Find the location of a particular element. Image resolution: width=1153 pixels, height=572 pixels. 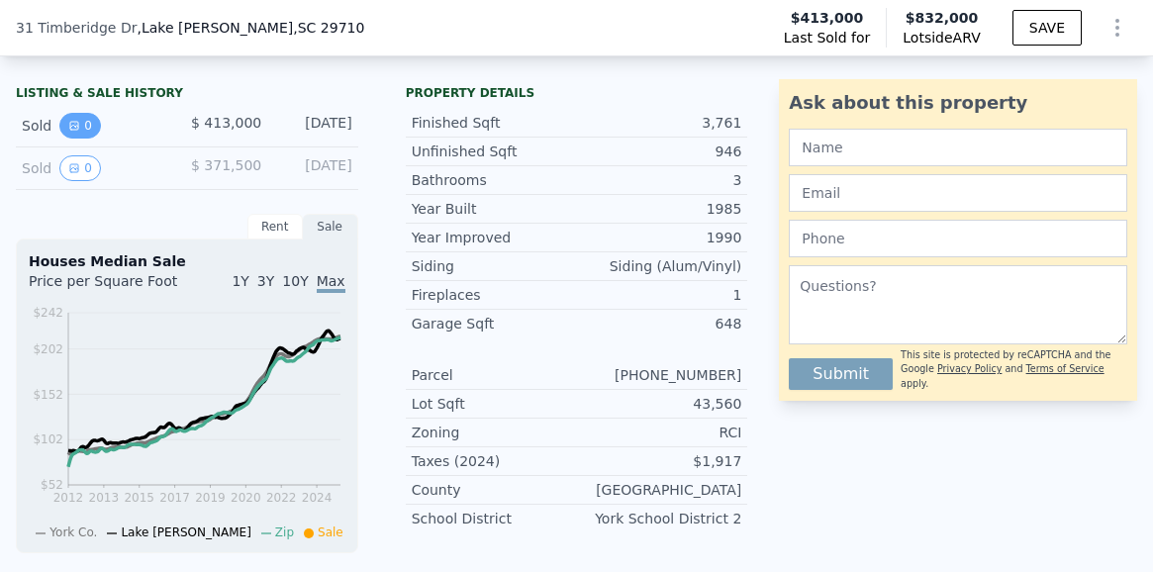

tspan: 2017 is located at coordinates (174, 498).